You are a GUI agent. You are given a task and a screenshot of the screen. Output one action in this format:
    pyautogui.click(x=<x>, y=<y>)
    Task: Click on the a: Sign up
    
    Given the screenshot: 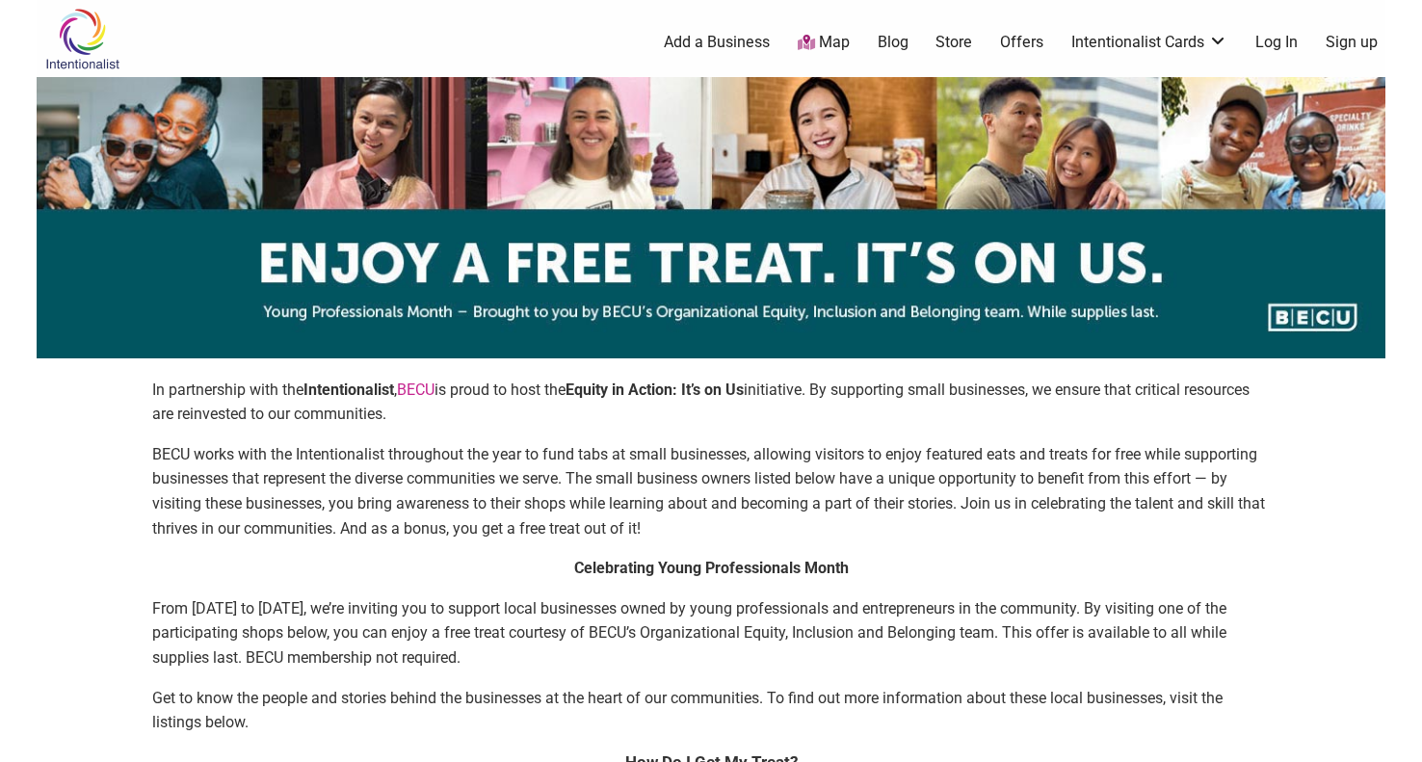 What is the action you would take?
    pyautogui.click(x=1352, y=42)
    